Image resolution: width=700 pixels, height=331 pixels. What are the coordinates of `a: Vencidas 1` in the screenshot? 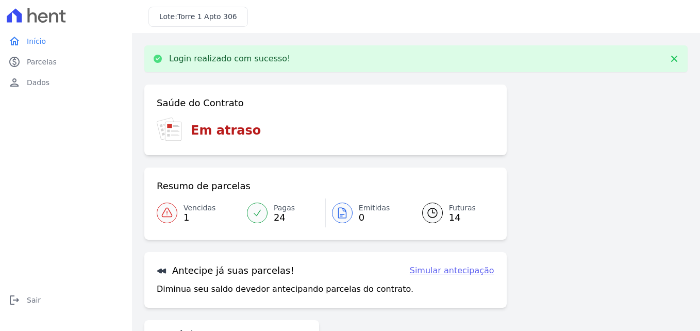 It's located at (198, 213).